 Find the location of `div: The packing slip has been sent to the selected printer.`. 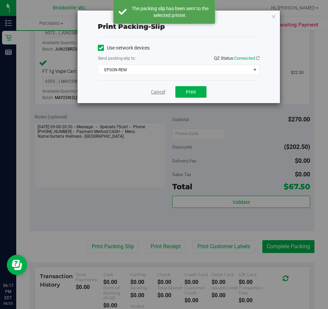

div: The packing slip has been sent to the selected printer. is located at coordinates (170, 12).